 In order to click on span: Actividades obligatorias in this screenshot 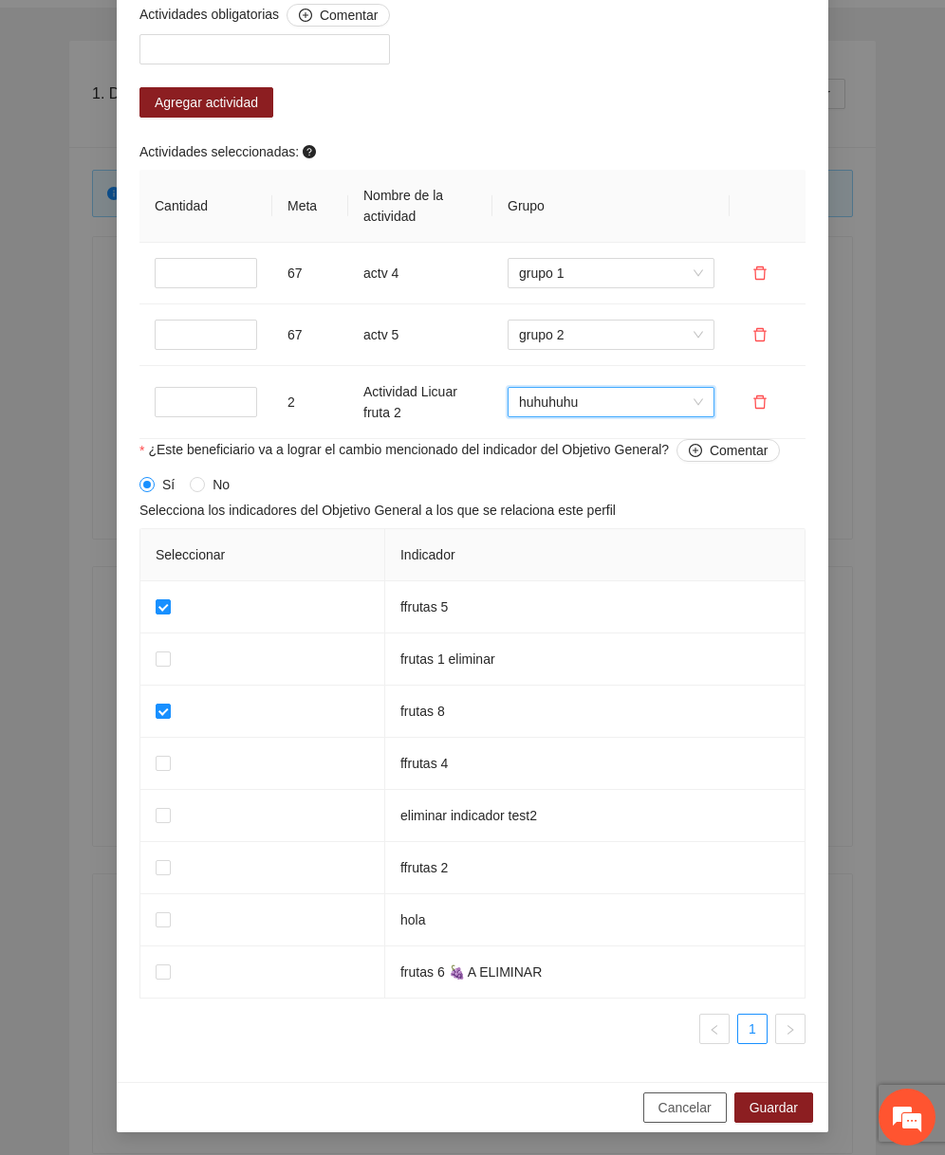, I will do `click(265, 15)`.